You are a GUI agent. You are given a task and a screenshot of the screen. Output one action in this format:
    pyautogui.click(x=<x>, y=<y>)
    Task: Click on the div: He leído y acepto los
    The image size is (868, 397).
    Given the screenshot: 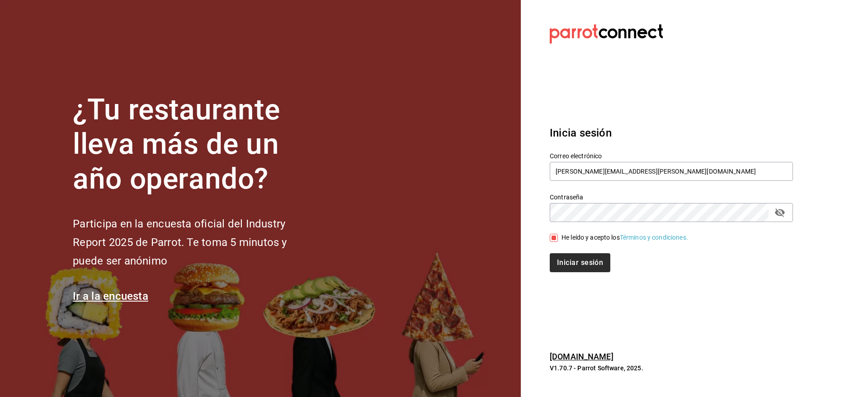 What is the action you would take?
    pyautogui.click(x=625, y=237)
    